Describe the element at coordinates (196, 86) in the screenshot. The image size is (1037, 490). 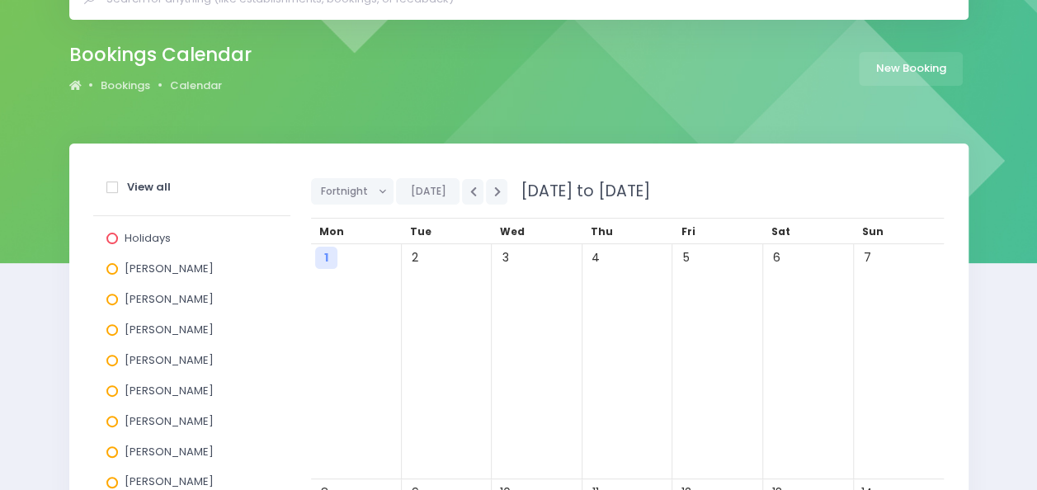
I see `a: Calendar` at that location.